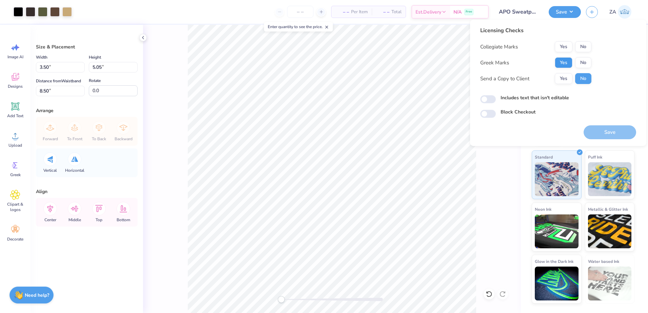 The image size is (648, 313). Describe the element at coordinates (50, 220) in the screenshot. I see `span: Center` at that location.